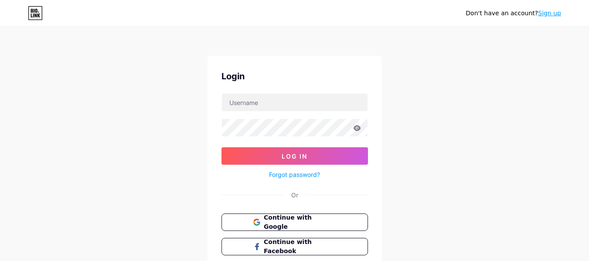 The width and height of the screenshot is (589, 261). What do you see at coordinates (295, 222) in the screenshot?
I see `button: Continue with Google` at bounding box center [295, 222].